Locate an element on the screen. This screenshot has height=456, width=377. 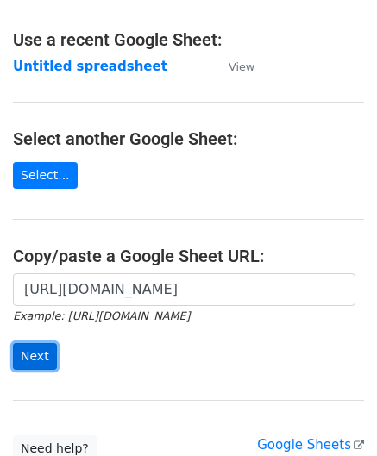
input: Next is located at coordinates (34, 356).